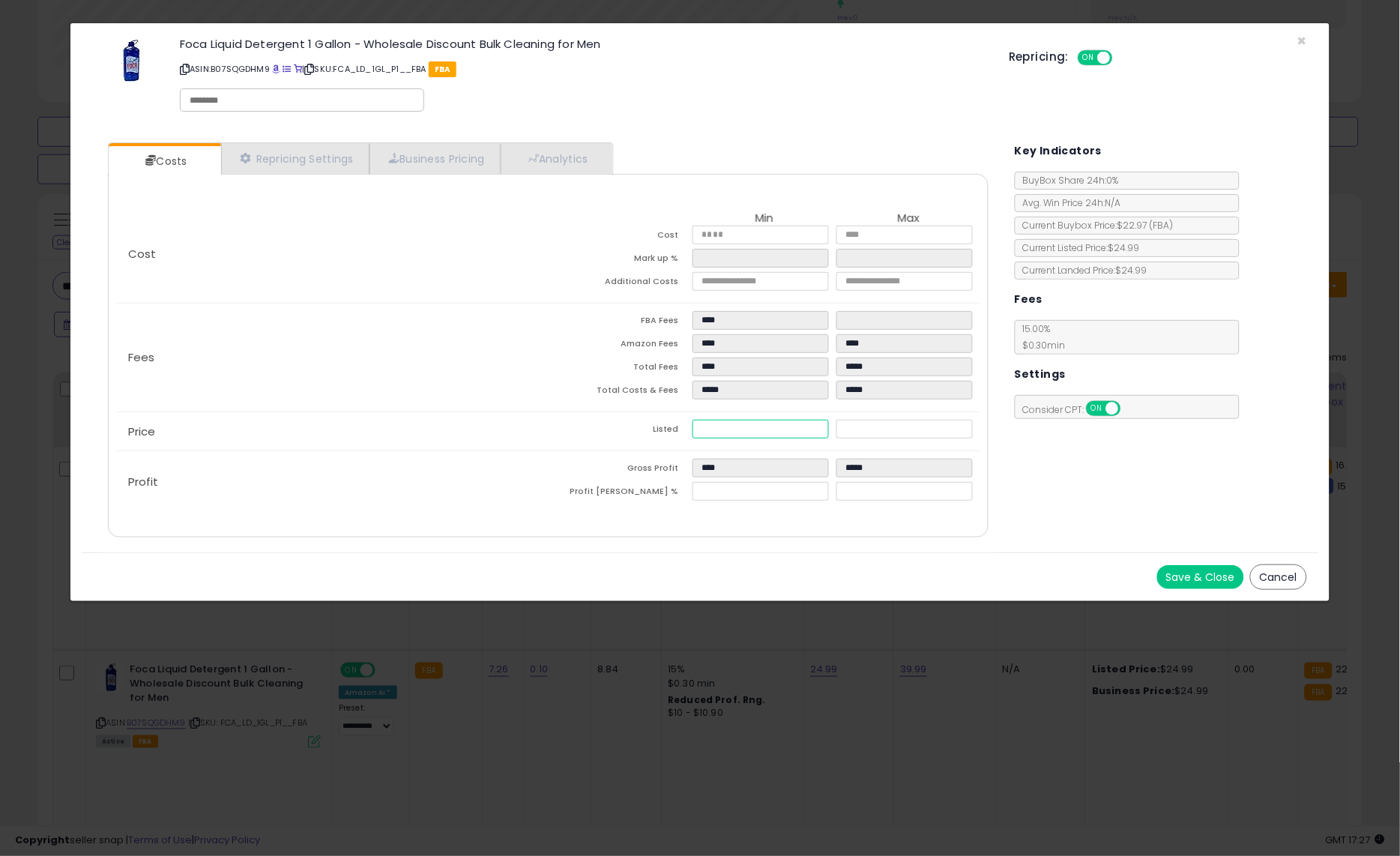 Image resolution: width=1400 pixels, height=856 pixels. I want to click on img: 41QzBhuPWDL._SL60_.jpg, so click(131, 61).